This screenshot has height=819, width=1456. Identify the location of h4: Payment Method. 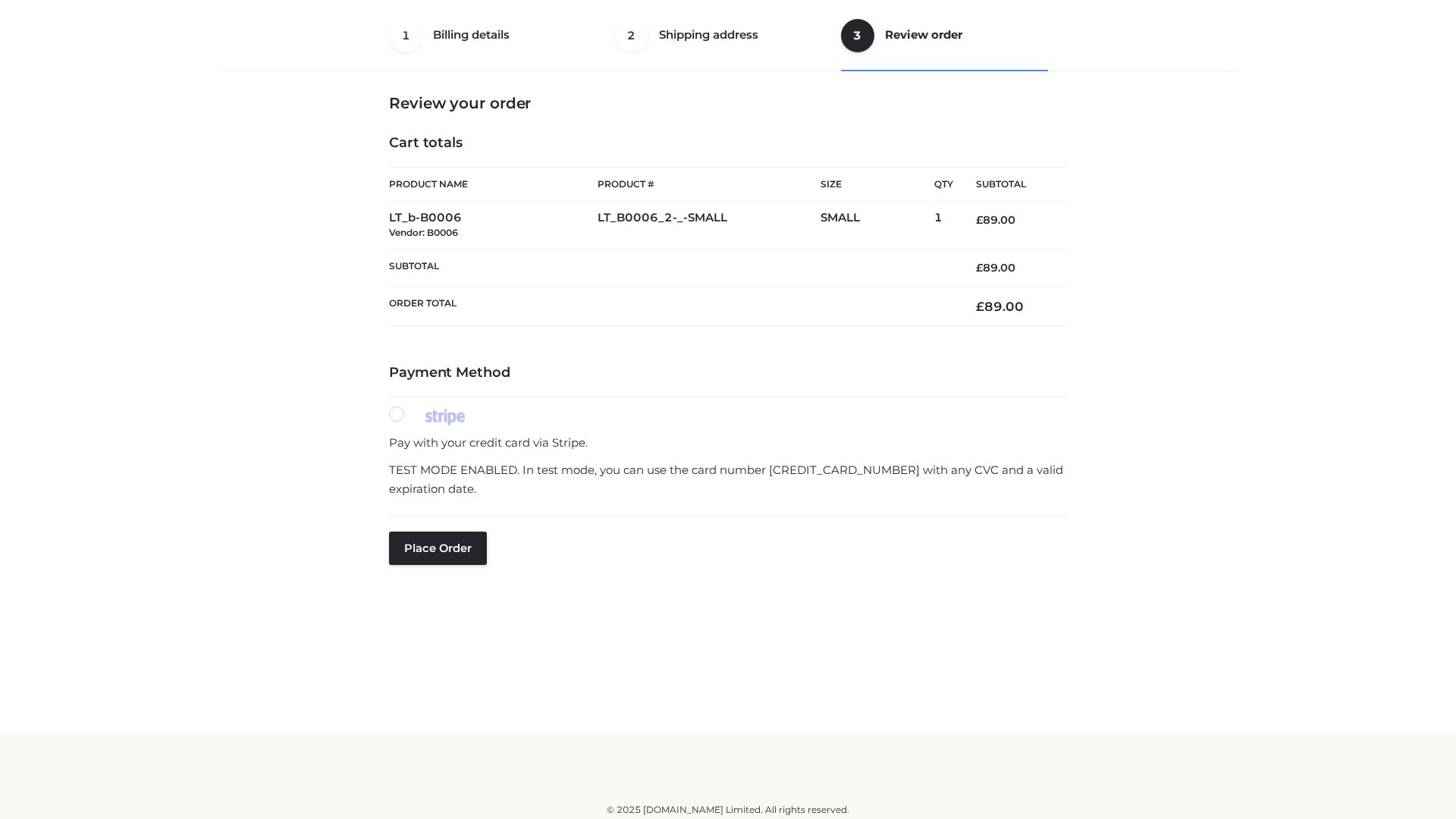
(728, 373).